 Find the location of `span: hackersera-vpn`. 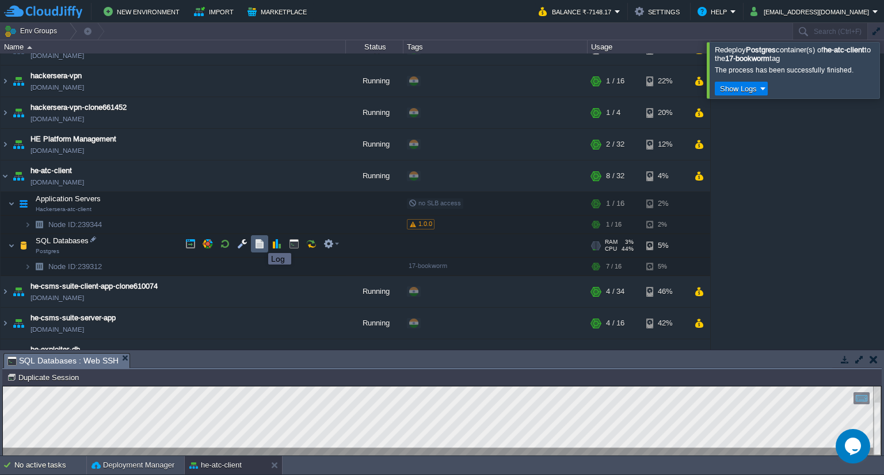

span: hackersera-vpn is located at coordinates (56, 76).